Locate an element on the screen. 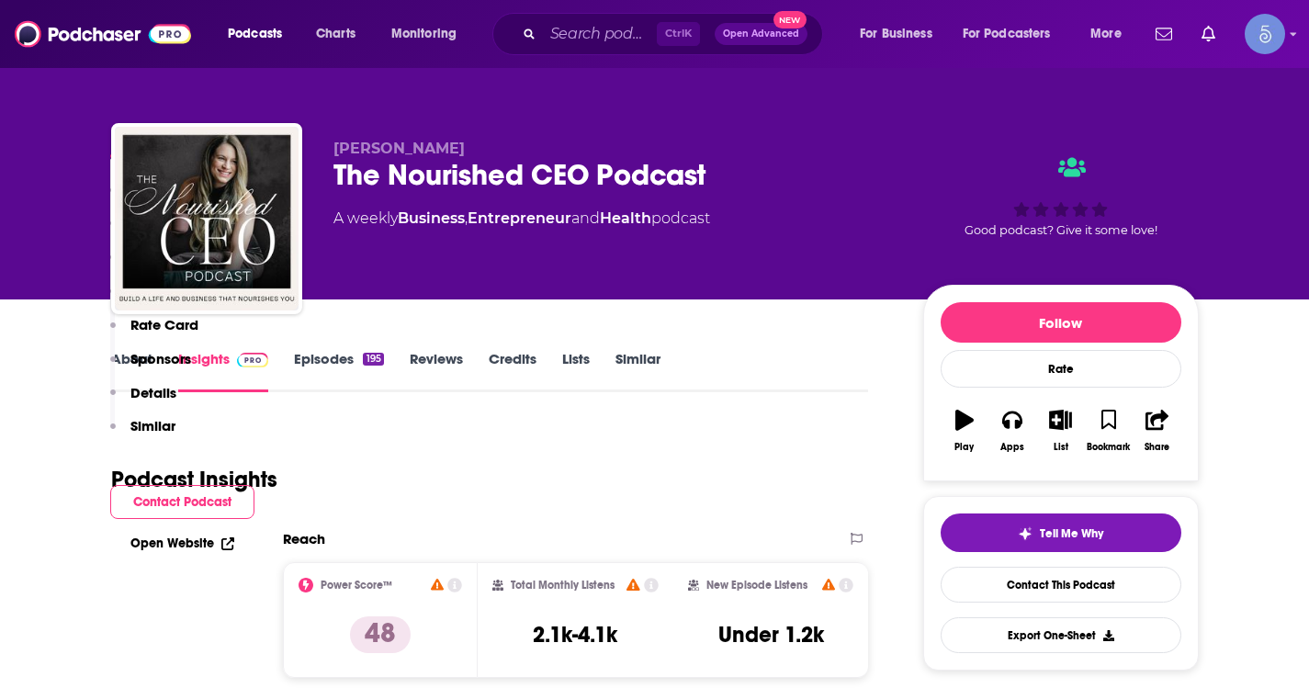  h2: Total Monthly Listens is located at coordinates (562, 585).